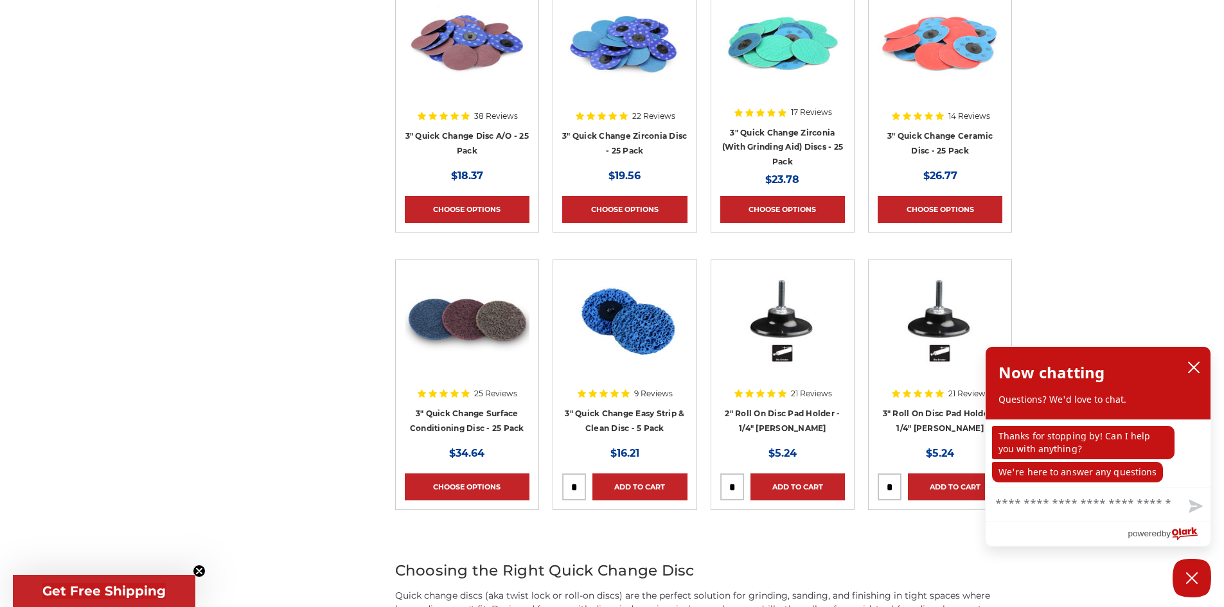  Describe the element at coordinates (782, 351) in the screenshot. I see `a: 2" Roll On Disc Pad Holder - 1/4" Shank` at that location.